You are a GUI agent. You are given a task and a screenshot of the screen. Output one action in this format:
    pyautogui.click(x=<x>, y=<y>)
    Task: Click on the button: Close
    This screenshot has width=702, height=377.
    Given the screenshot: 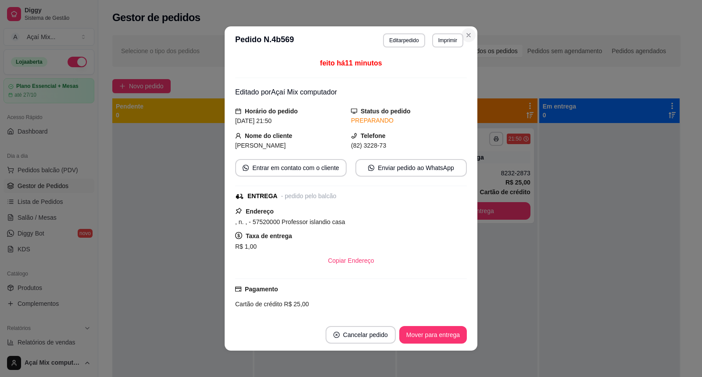 What is the action you would take?
    pyautogui.click(x=469, y=35)
    